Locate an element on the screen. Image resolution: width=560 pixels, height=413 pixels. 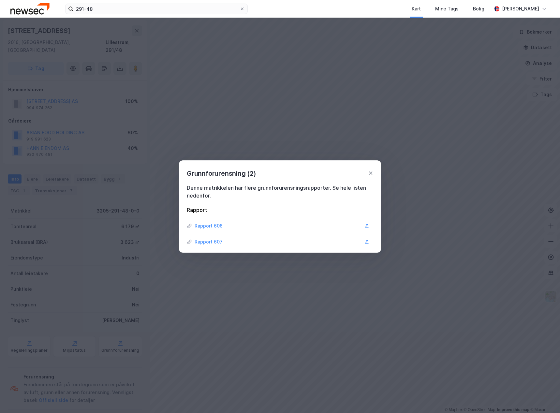
div: Rapport 606 is located at coordinates (209, 226).